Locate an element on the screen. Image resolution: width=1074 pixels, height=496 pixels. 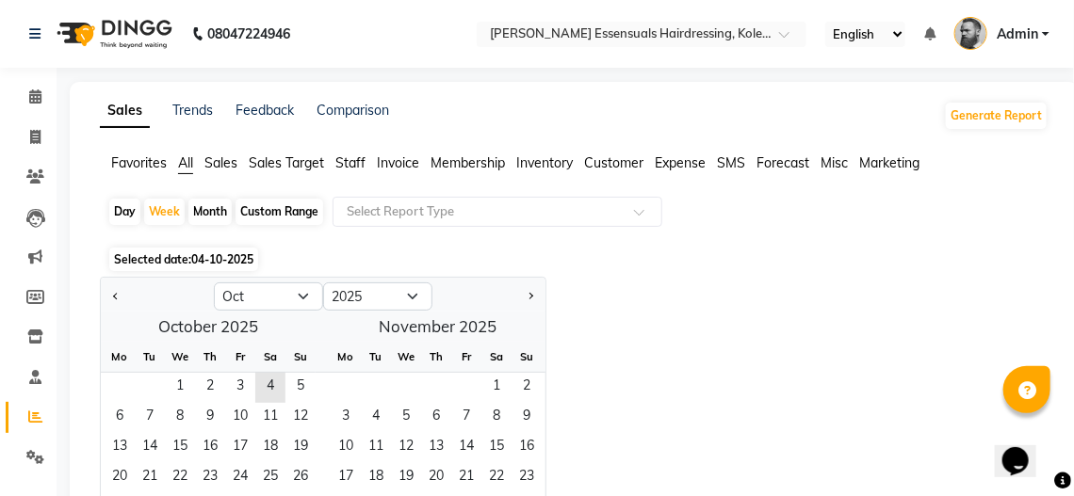
div: Wednesday, October 22, 2025 is located at coordinates (180, 479).